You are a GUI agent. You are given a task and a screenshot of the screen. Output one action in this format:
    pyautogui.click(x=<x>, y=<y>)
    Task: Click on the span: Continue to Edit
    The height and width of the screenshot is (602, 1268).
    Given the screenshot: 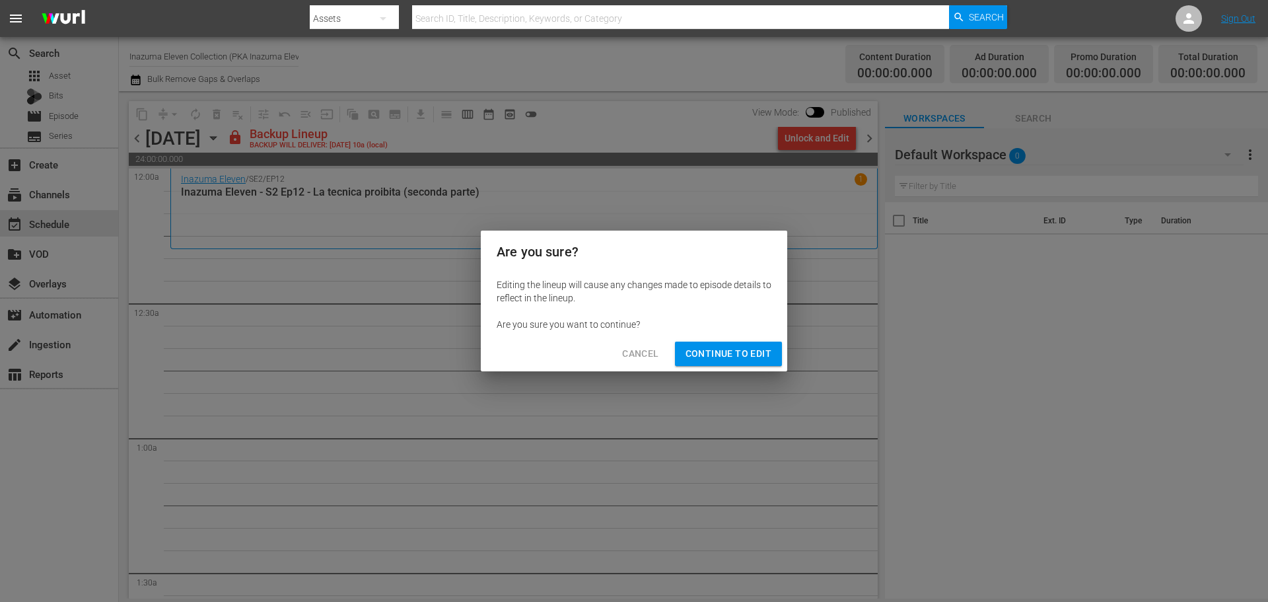 What is the action you would take?
    pyautogui.click(x=728, y=353)
    